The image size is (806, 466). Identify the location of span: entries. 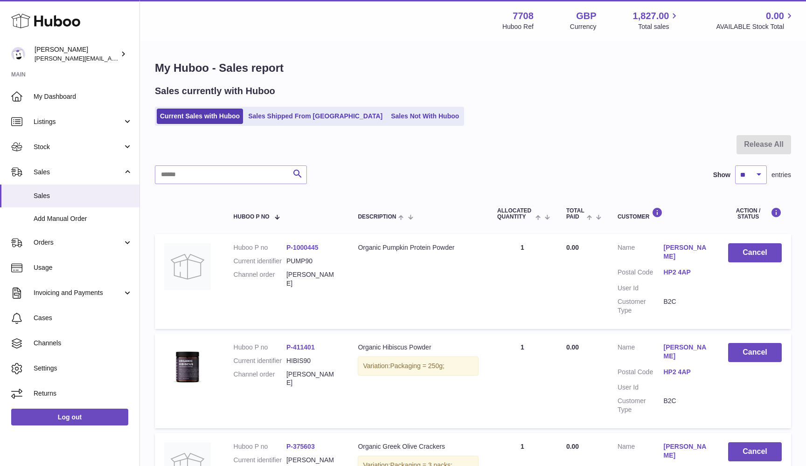
(781, 175).